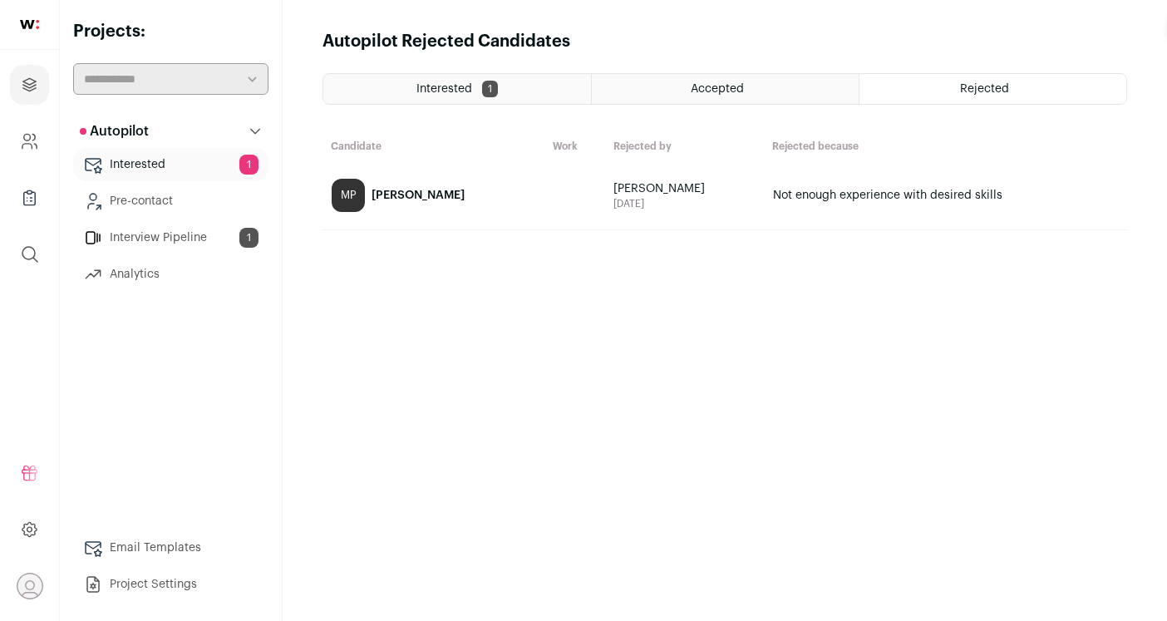  Describe the element at coordinates (945, 195) in the screenshot. I see `a: Not enough experience with desired skills` at that location.